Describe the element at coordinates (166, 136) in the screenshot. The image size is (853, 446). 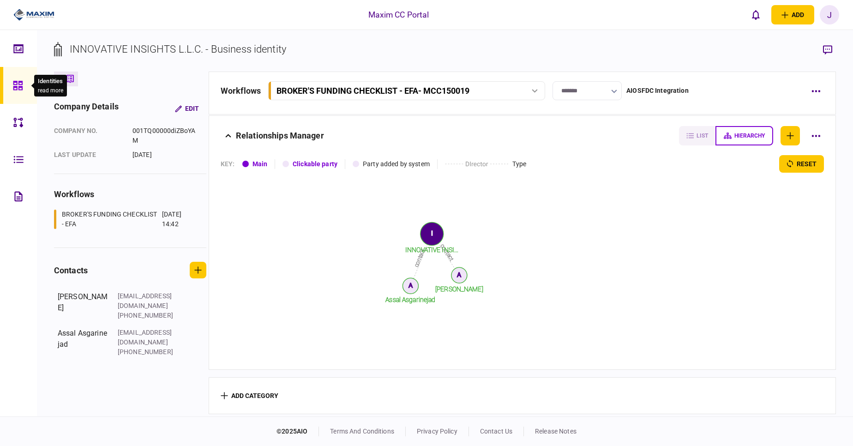
I see `div: 001TQ00000diZBoYAM` at that location.